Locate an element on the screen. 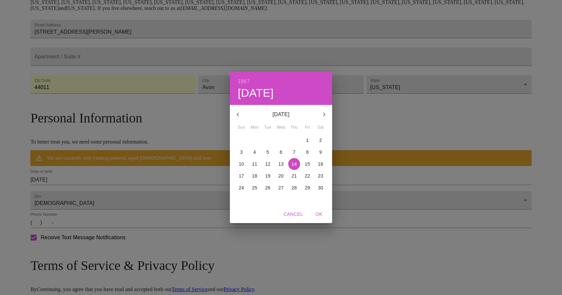 The width and height of the screenshot is (562, 295). span: Sat is located at coordinates (321, 128).